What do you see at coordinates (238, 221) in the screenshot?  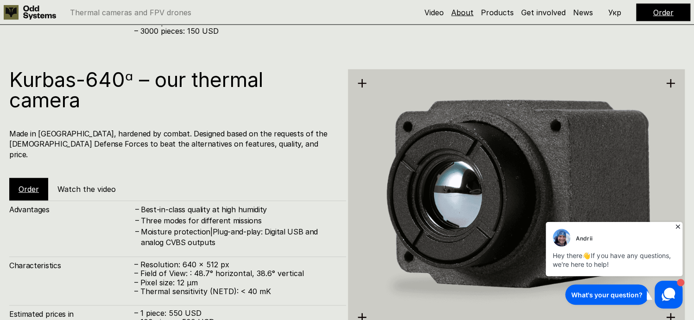 I see `h4: Three modes for different missions` at bounding box center [238, 221].